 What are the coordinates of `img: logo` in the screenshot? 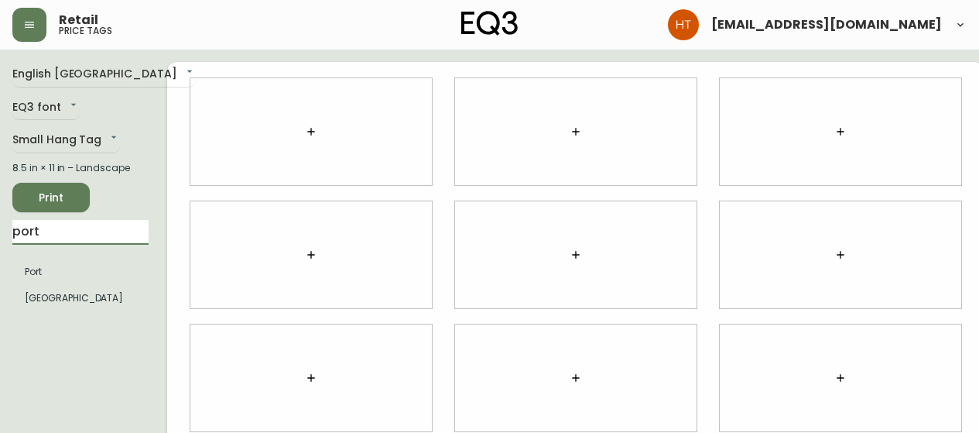 It's located at (490, 23).